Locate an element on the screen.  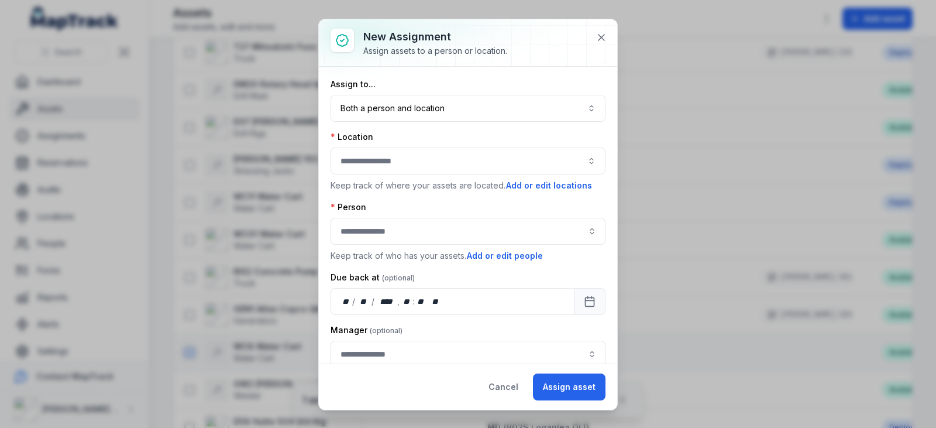
div: minute, is located at coordinates (421, 301).